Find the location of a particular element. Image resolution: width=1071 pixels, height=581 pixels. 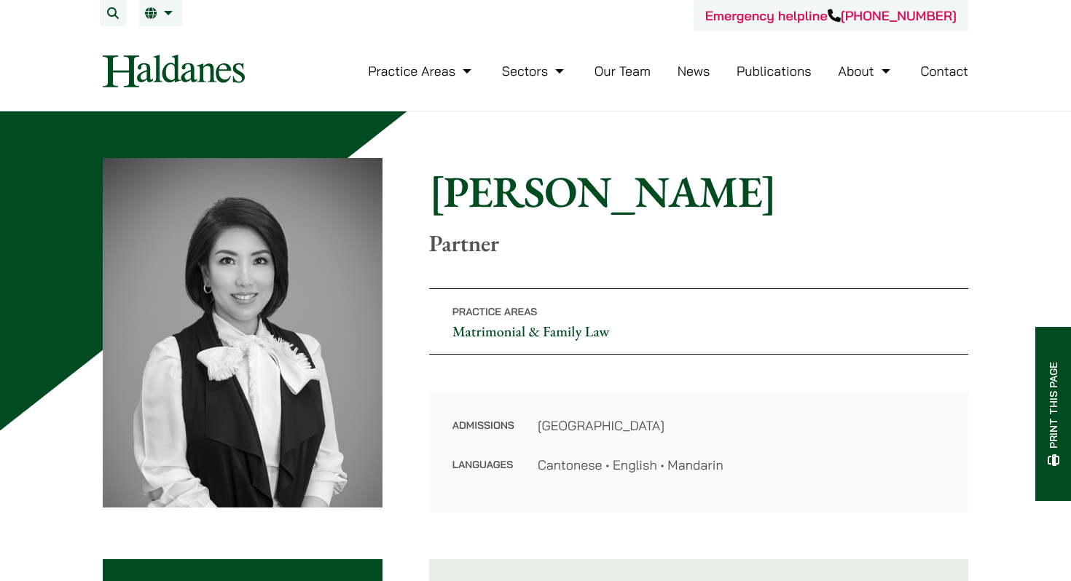

dd: Cantonese • English • Mandarin is located at coordinates (741, 465).